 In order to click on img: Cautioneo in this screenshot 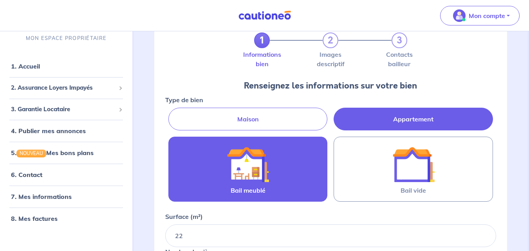, I will do `click(265, 15)`.